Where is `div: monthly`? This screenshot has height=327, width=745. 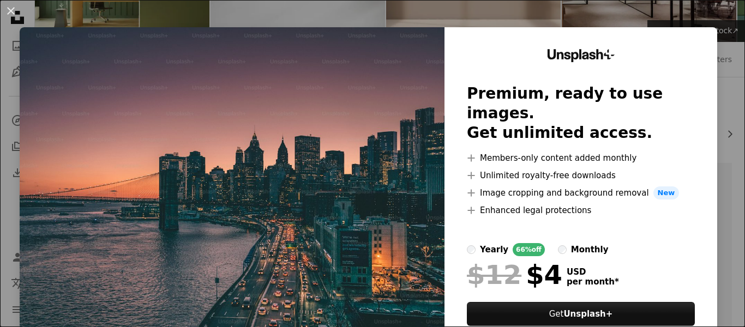 div: monthly is located at coordinates (590, 250).